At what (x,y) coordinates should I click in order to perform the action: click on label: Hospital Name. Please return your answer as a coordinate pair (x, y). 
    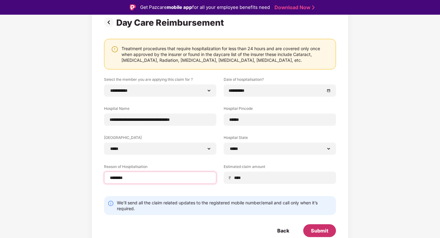
    Looking at the image, I should click on (160, 110).